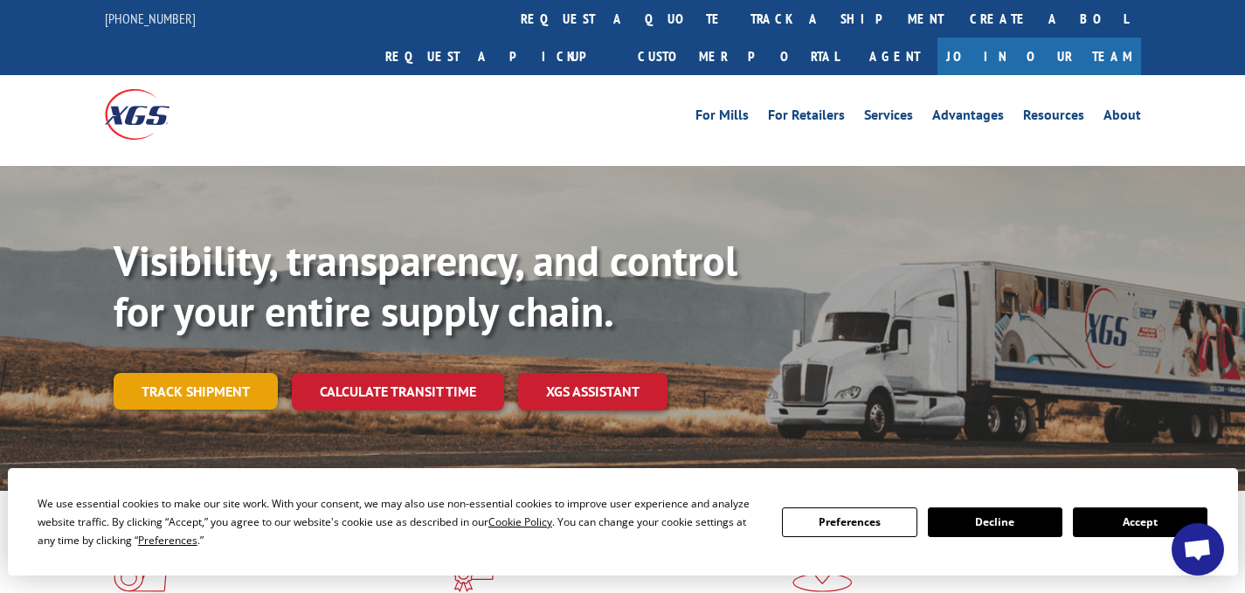  Describe the element at coordinates (196, 391) in the screenshot. I see `a: Track shipment` at that location.